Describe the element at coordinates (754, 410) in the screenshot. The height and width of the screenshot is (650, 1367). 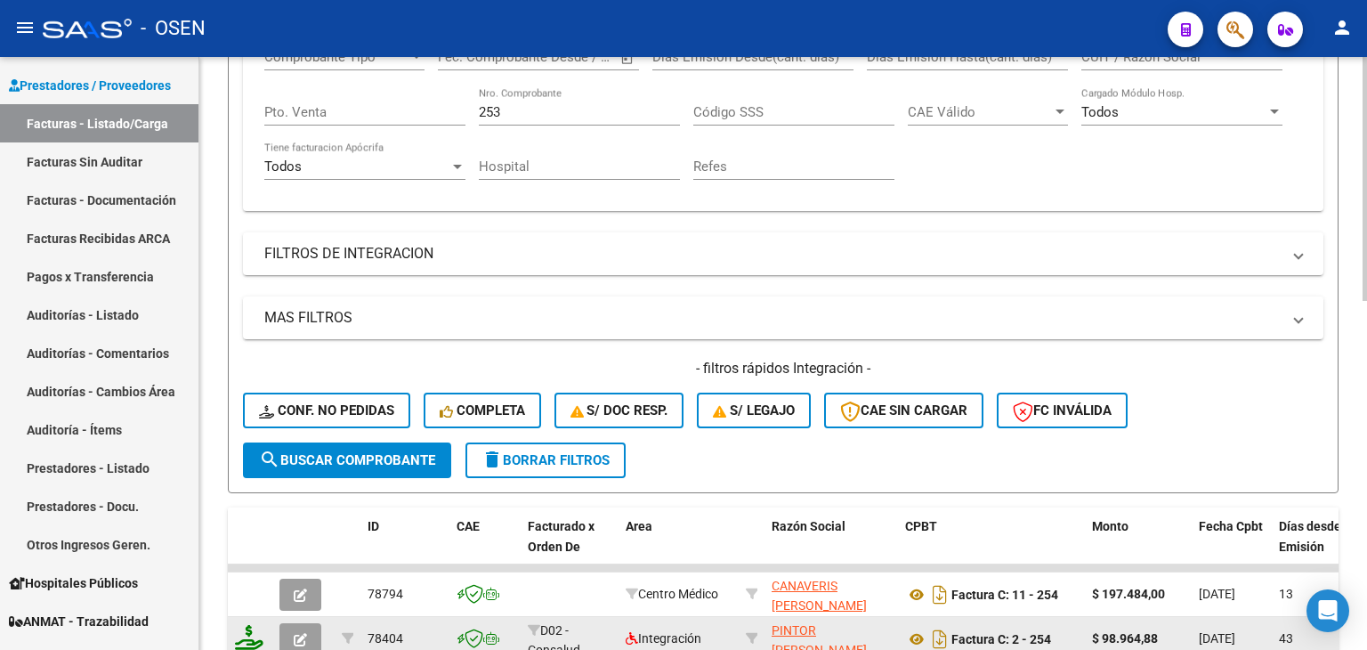
I see `span: S/ legajo` at that location.